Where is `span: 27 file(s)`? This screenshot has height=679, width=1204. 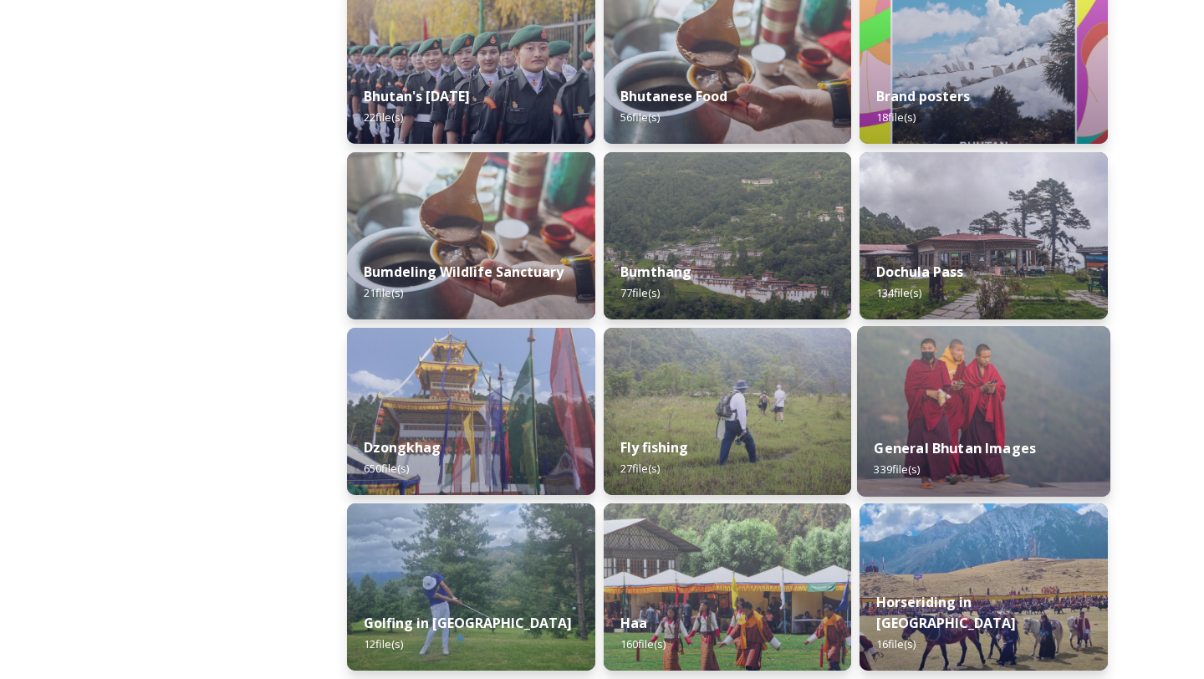
span: 27 file(s) is located at coordinates (640, 468).